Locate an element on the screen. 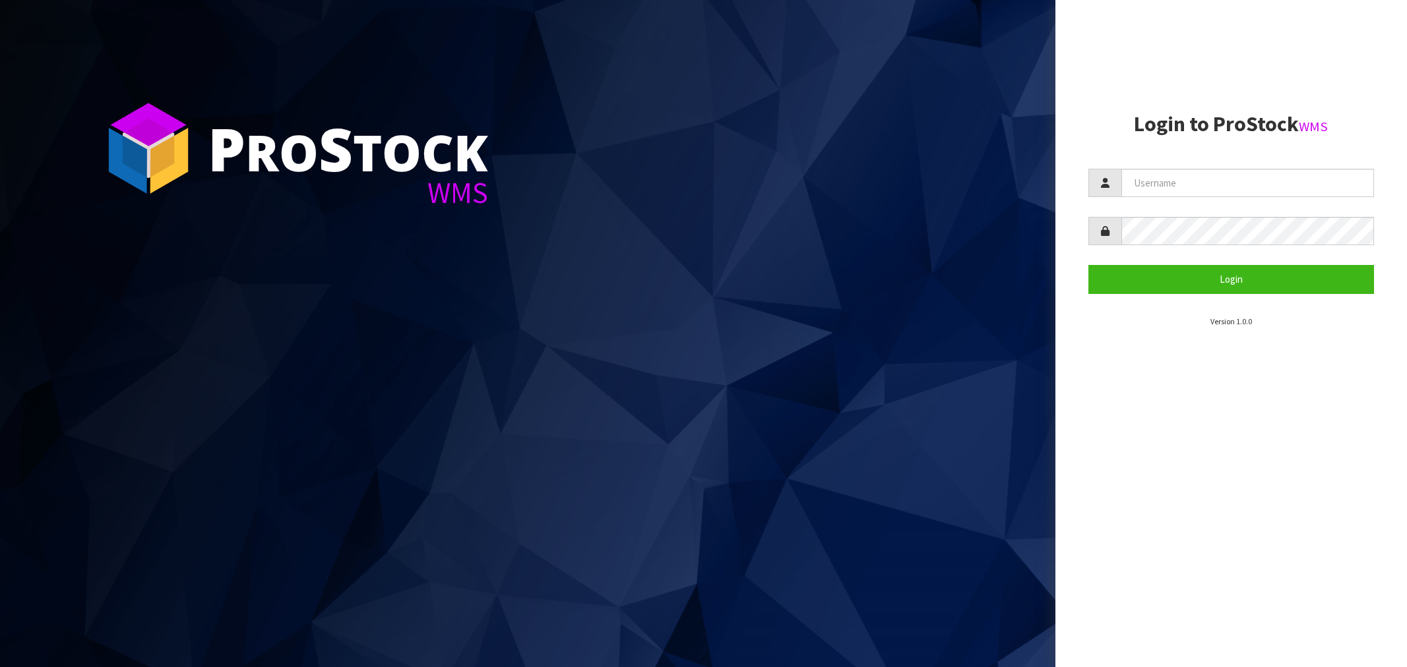 This screenshot has height=667, width=1407. small: WMS is located at coordinates (1313, 127).